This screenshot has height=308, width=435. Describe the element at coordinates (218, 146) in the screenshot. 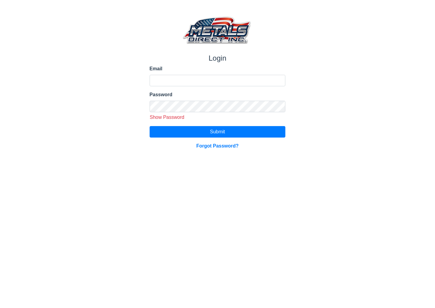

I see `a: Forgot Password?` at that location.